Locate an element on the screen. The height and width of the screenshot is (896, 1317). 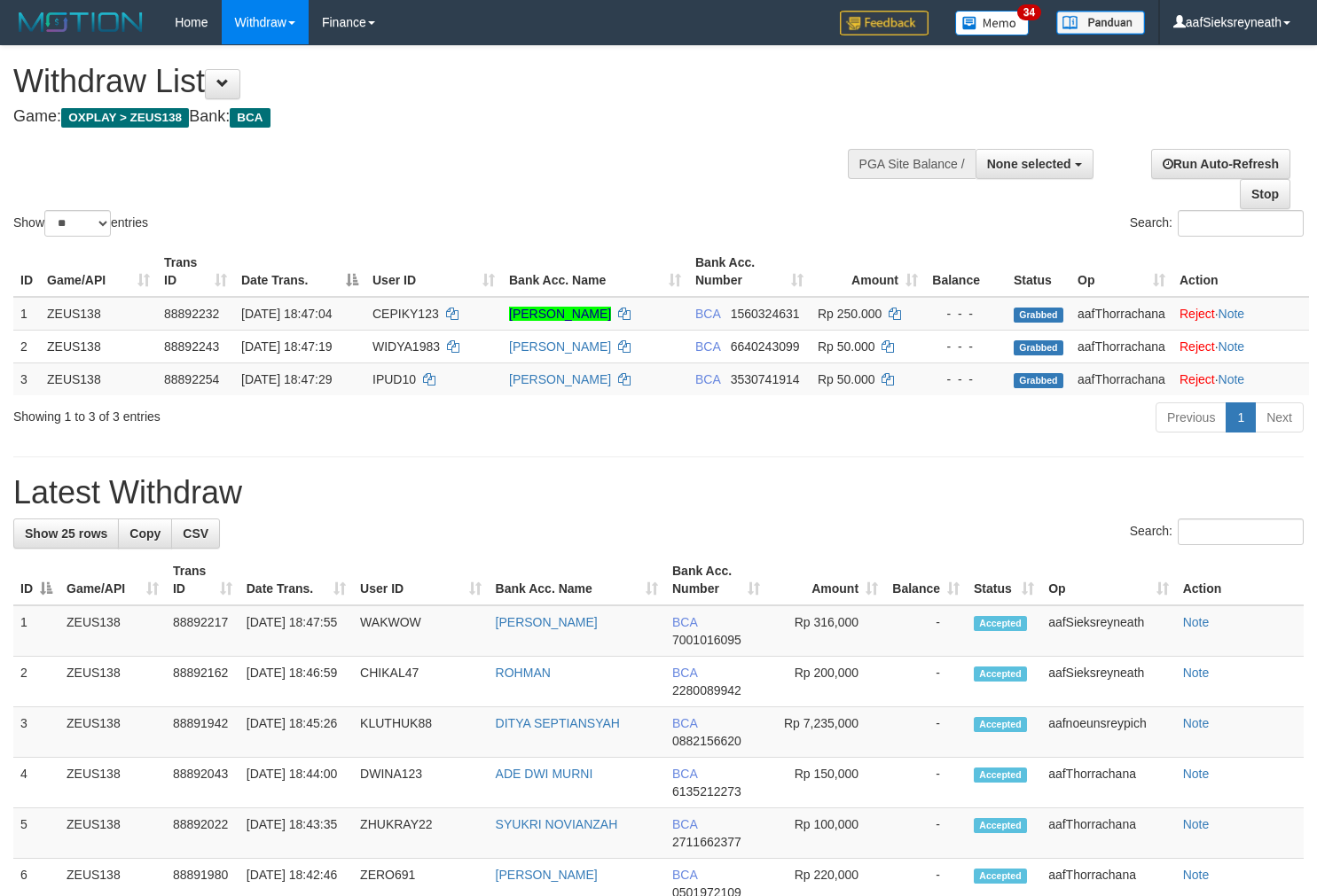
td: 1 is located at coordinates (26, 314).